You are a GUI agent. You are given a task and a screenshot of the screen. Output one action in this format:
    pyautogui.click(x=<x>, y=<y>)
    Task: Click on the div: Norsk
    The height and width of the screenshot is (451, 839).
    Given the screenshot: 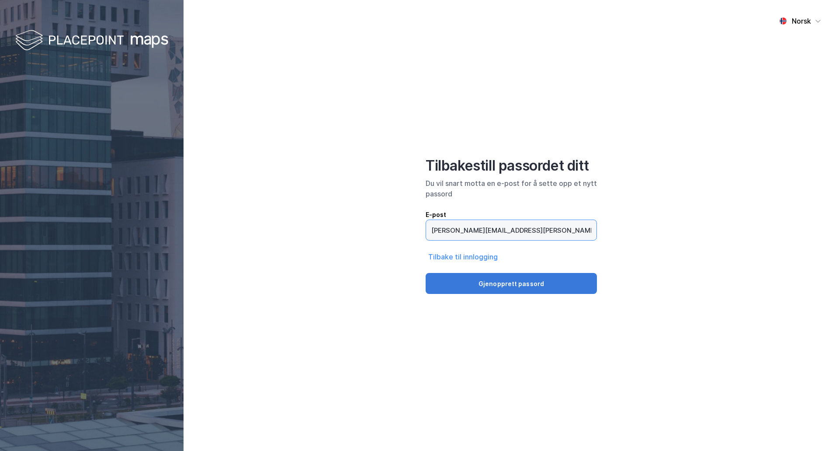 What is the action you would take?
    pyautogui.click(x=802, y=21)
    